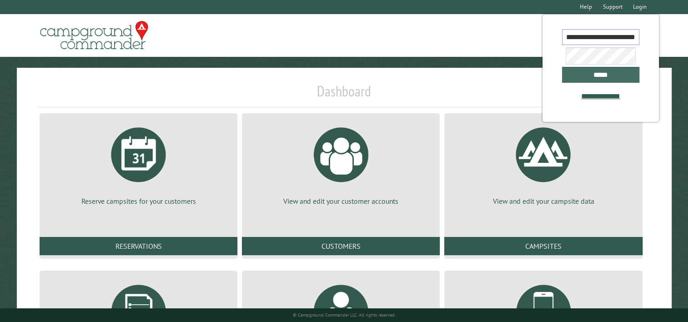 This screenshot has height=322, width=688. I want to click on a: Customers, so click(340, 246).